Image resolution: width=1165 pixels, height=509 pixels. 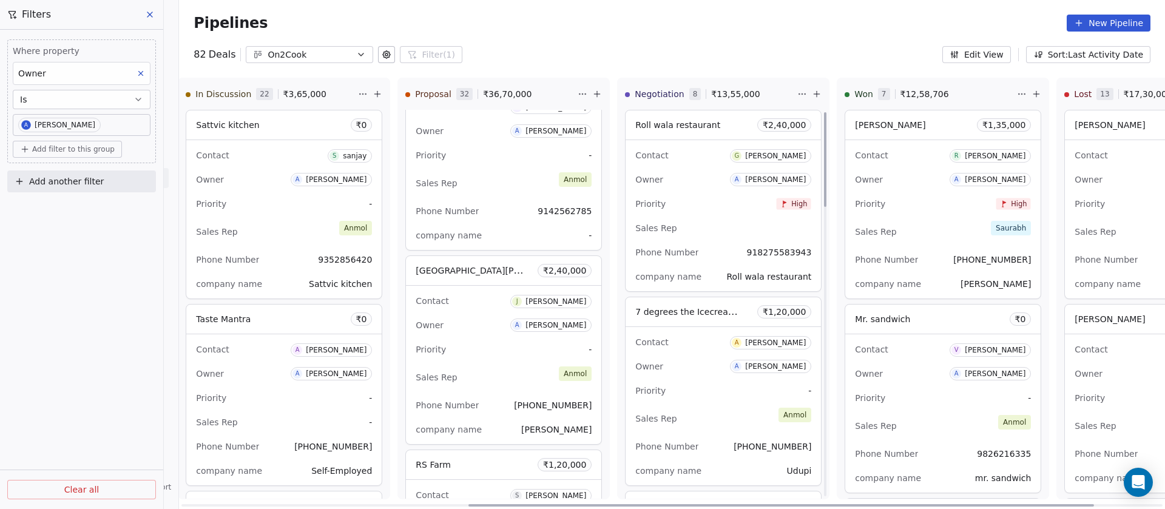 What do you see at coordinates (1011, 228) in the screenshot?
I see `span: Saurabh` at bounding box center [1011, 228].